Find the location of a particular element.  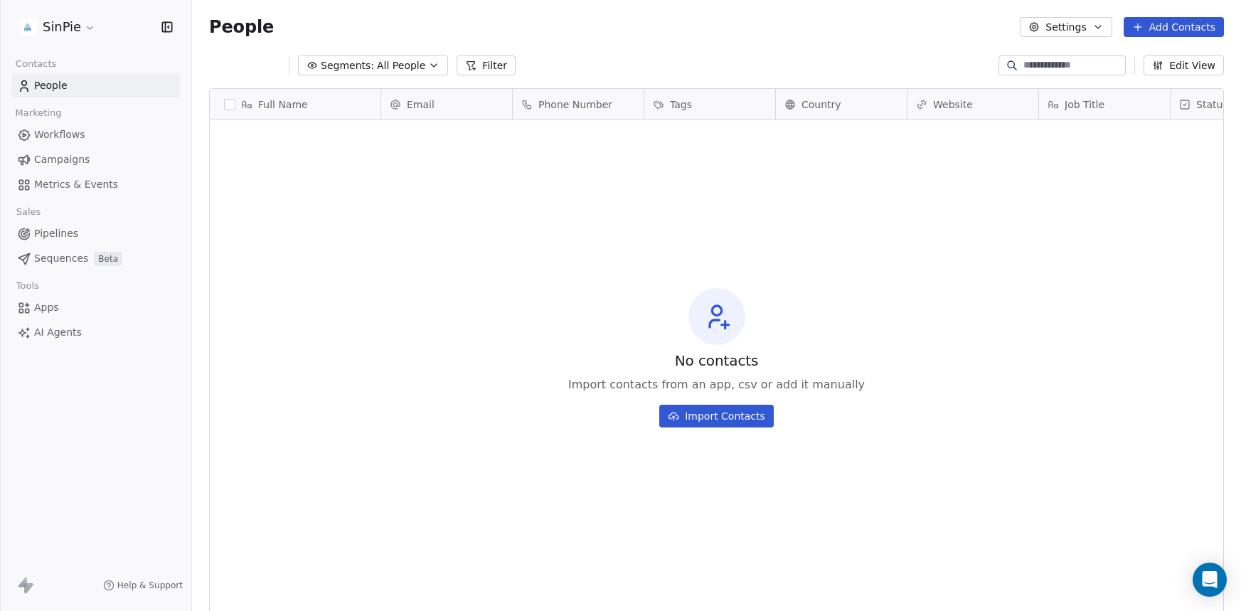

span: Sequences is located at coordinates (61, 258).